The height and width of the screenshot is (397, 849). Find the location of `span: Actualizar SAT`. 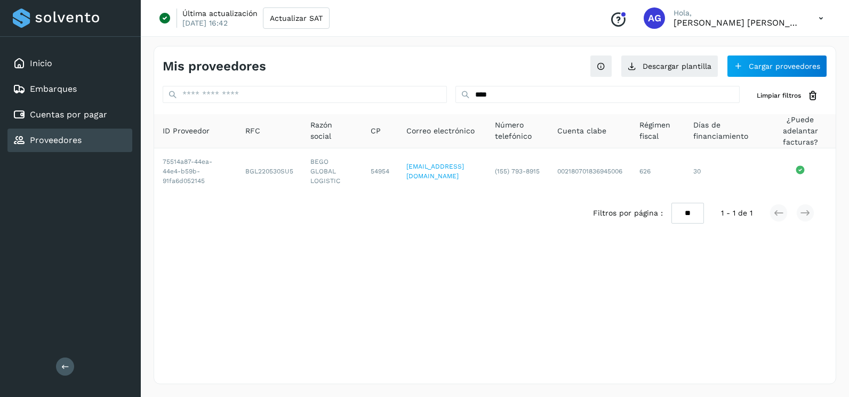

span: Actualizar SAT is located at coordinates (296, 18).